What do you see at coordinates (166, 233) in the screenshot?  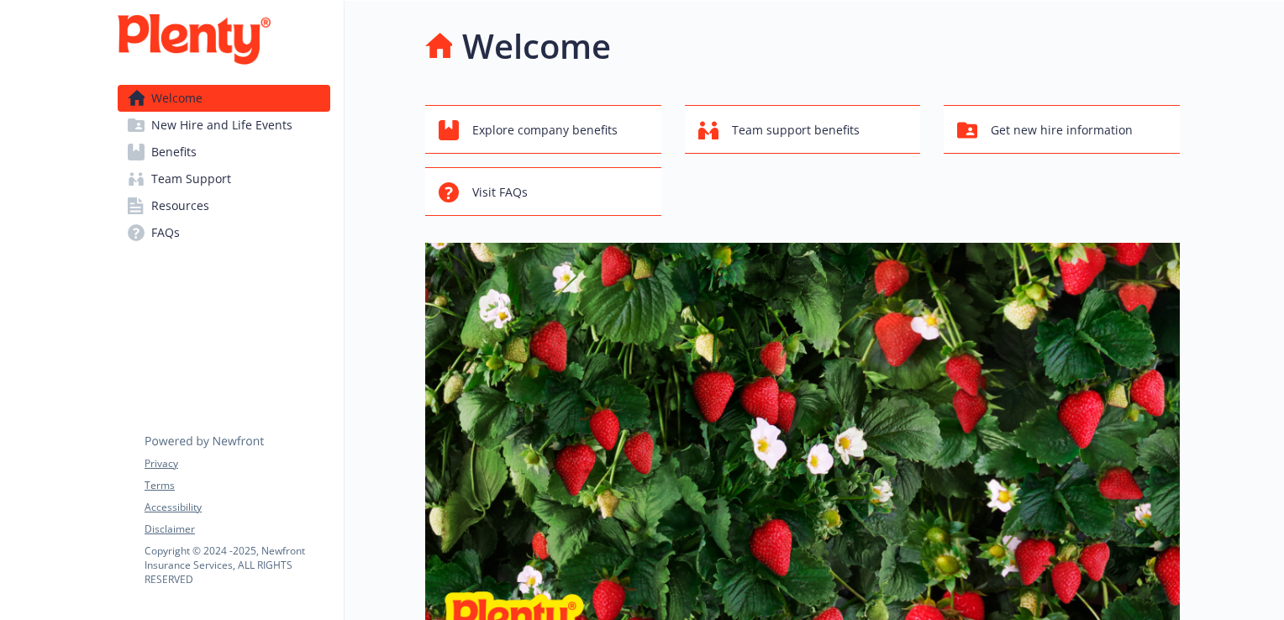 I see `span: FAQs` at bounding box center [166, 233].